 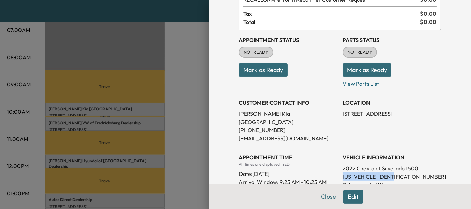 What do you see at coordinates (353, 197) in the screenshot?
I see `button: Edit` at bounding box center [353, 197].